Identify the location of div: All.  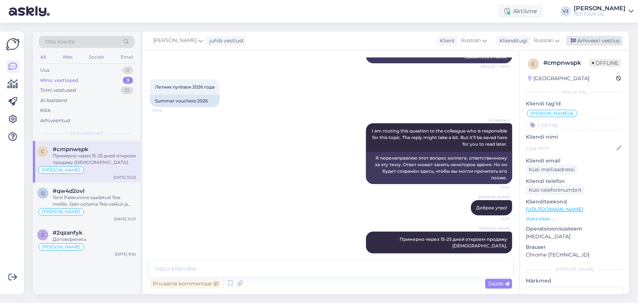
(43, 57).